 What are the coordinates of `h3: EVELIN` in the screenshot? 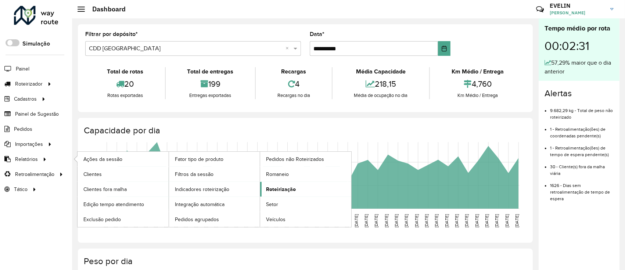 It's located at (577, 6).